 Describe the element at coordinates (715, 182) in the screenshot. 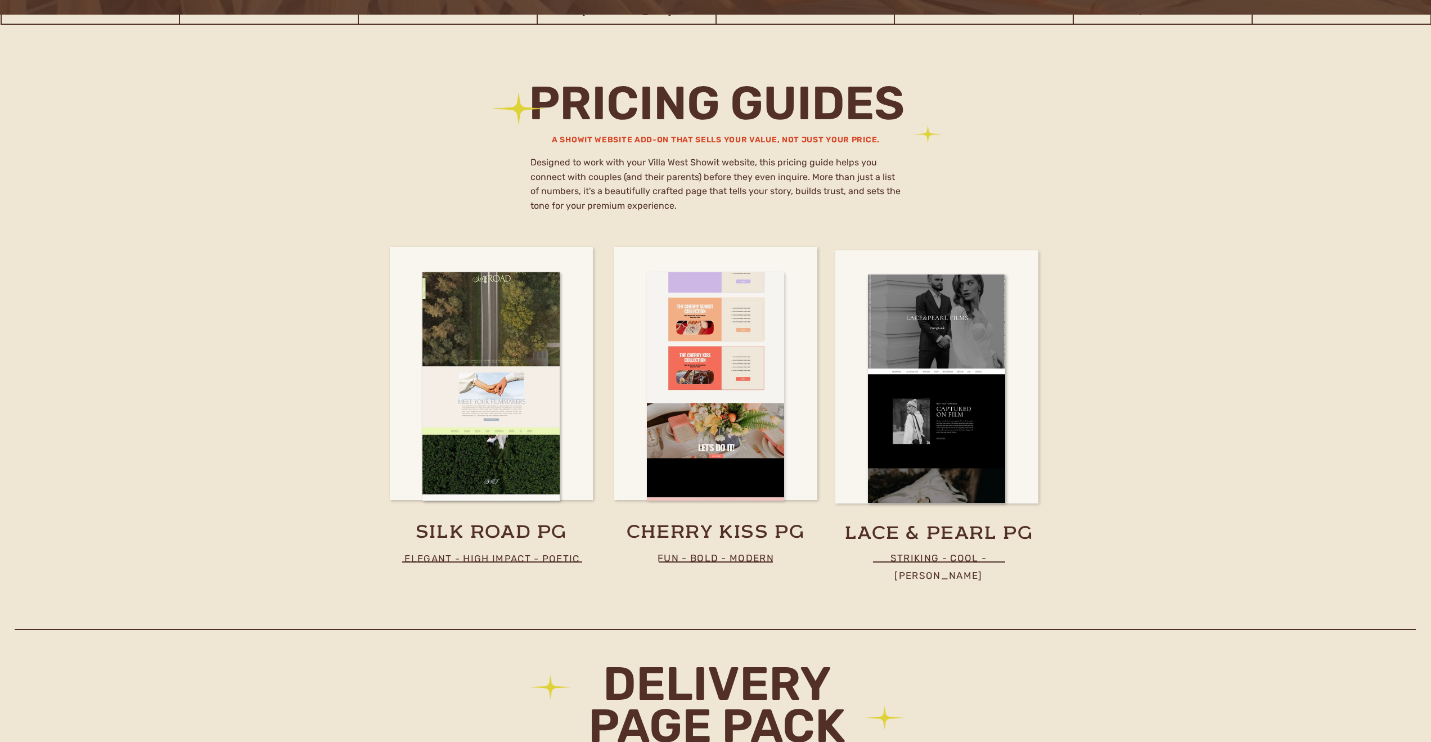

I see `h2: Designed to work with your Villa West Showit website, this pricing guide helps you connect with c...` at that location.